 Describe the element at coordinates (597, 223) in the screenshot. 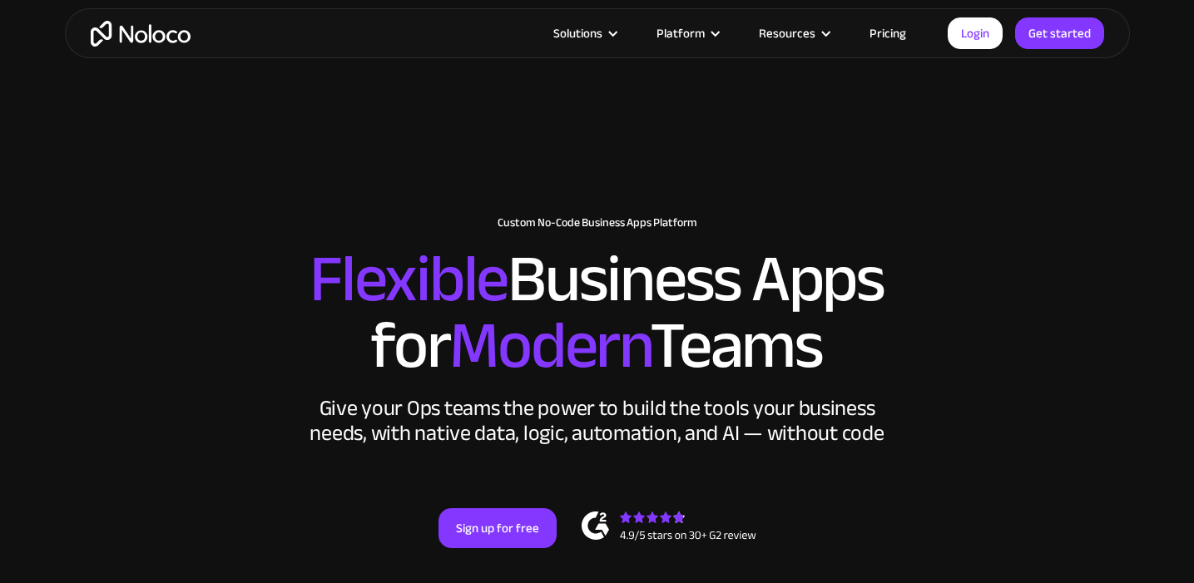

I see `h1: Custom No-Code Business Apps Platform` at that location.